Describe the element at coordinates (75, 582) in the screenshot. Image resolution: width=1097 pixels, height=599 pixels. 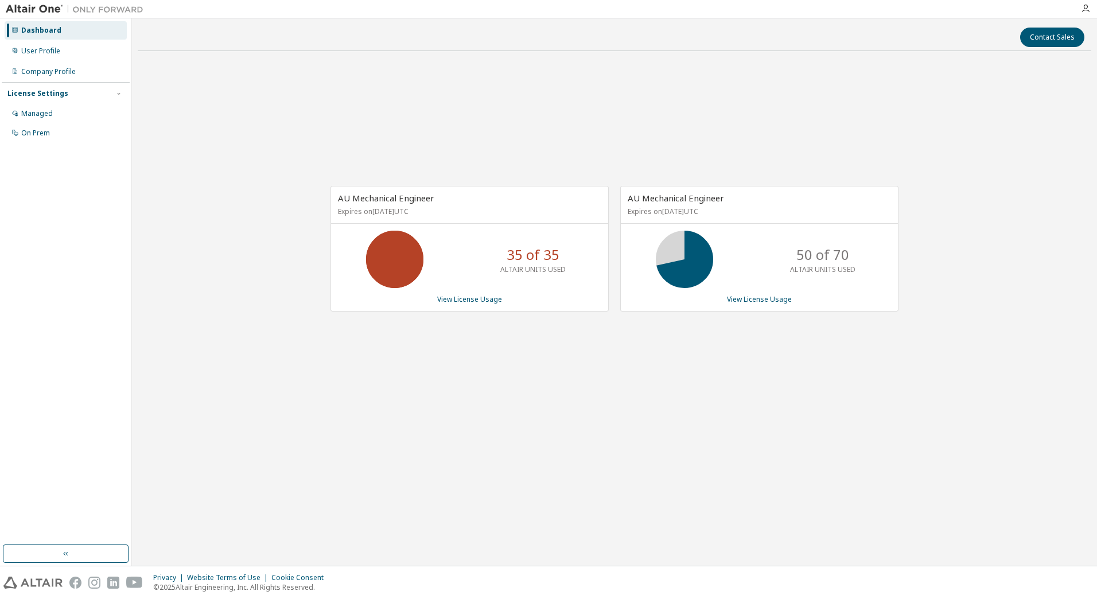
I see `img: facebook.svg` at that location.